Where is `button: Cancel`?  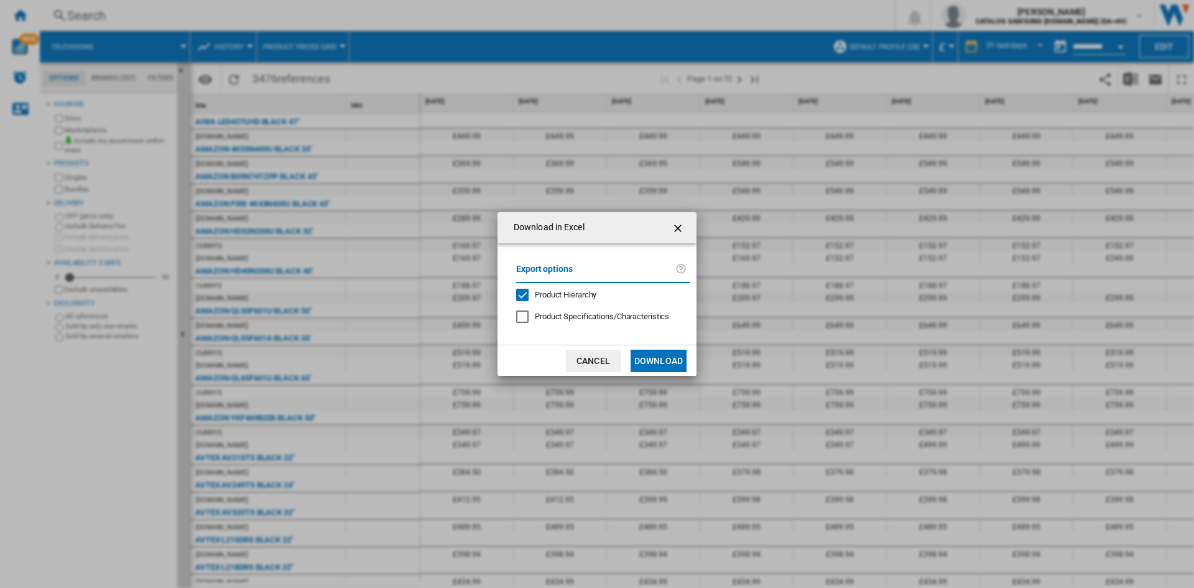 button: Cancel is located at coordinates (593, 361).